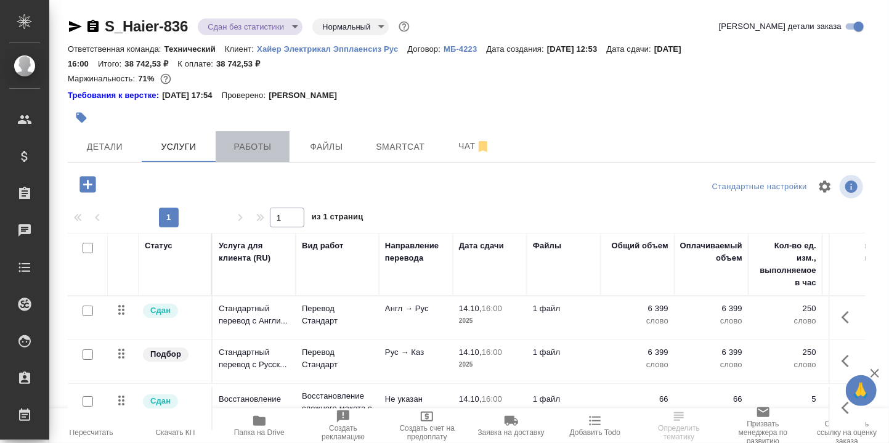 The width and height of the screenshot is (889, 443). What do you see at coordinates (332, 49) in the screenshot?
I see `p: Хайер Электрикал Эпплаенсиз Рус` at bounding box center [332, 49].